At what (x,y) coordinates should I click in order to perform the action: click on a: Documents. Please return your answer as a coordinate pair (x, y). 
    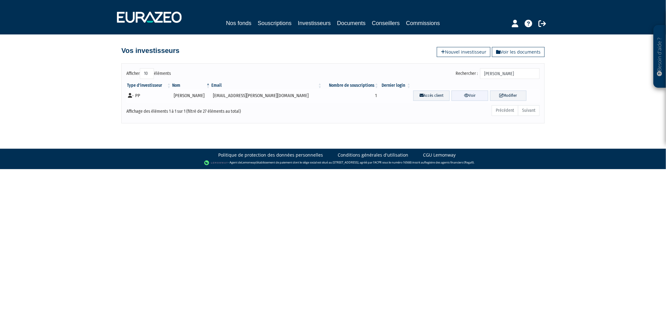
    Looking at the image, I should click on (351, 23).